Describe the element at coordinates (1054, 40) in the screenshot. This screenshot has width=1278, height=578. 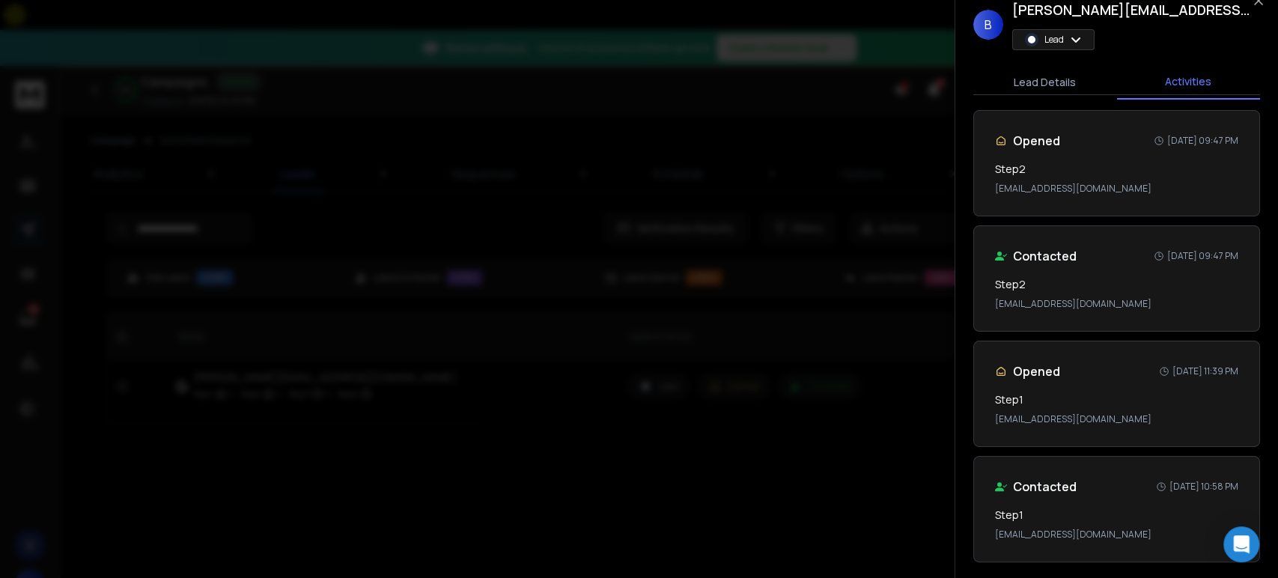
I see `p: Lead` at that location.